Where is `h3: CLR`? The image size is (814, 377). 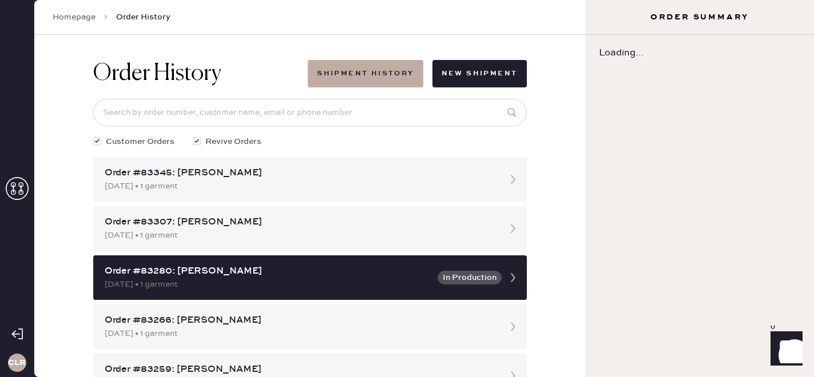
h3: CLR is located at coordinates (17, 363).